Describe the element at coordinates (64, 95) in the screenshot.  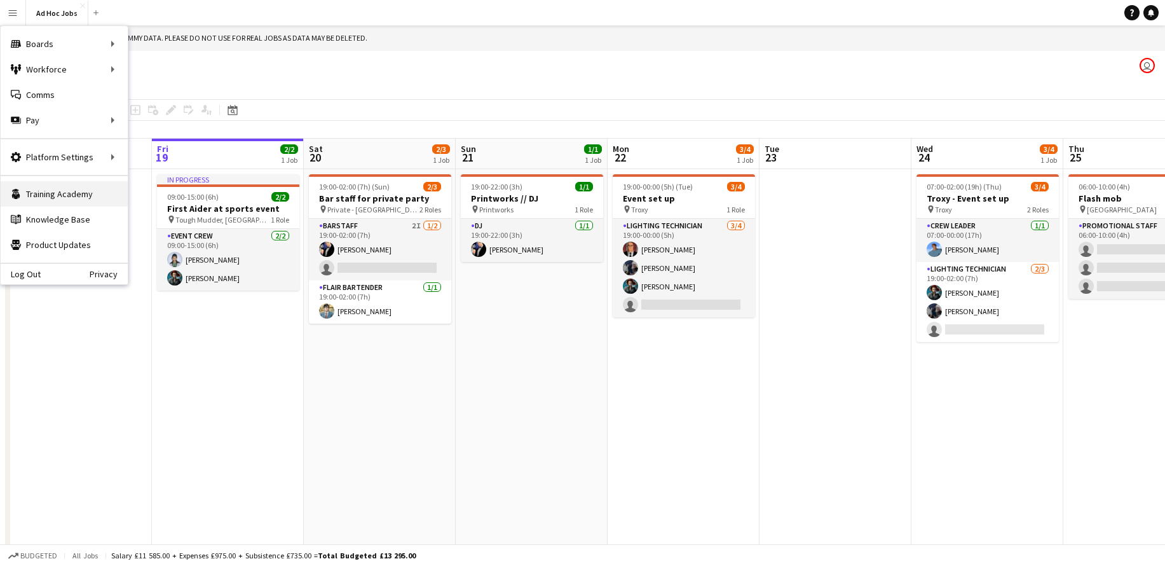
I see `a: Comms` at that location.